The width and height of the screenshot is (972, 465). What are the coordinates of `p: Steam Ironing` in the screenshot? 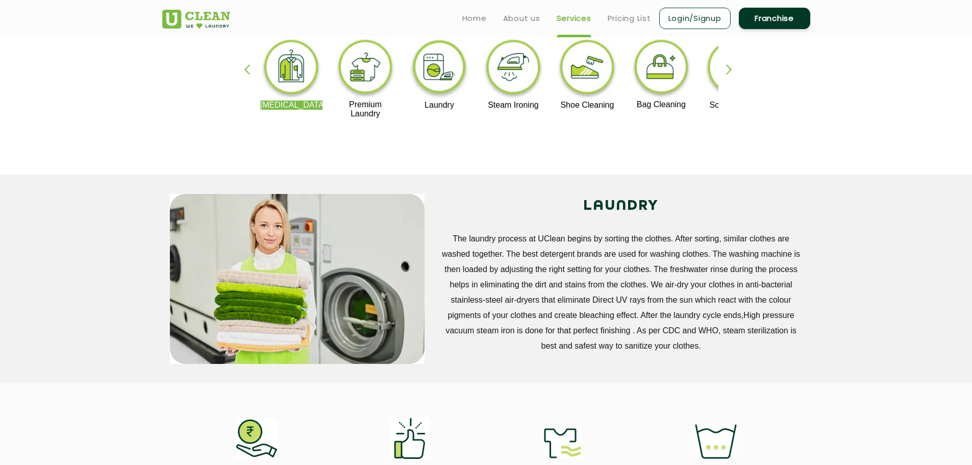 It's located at (513, 105).